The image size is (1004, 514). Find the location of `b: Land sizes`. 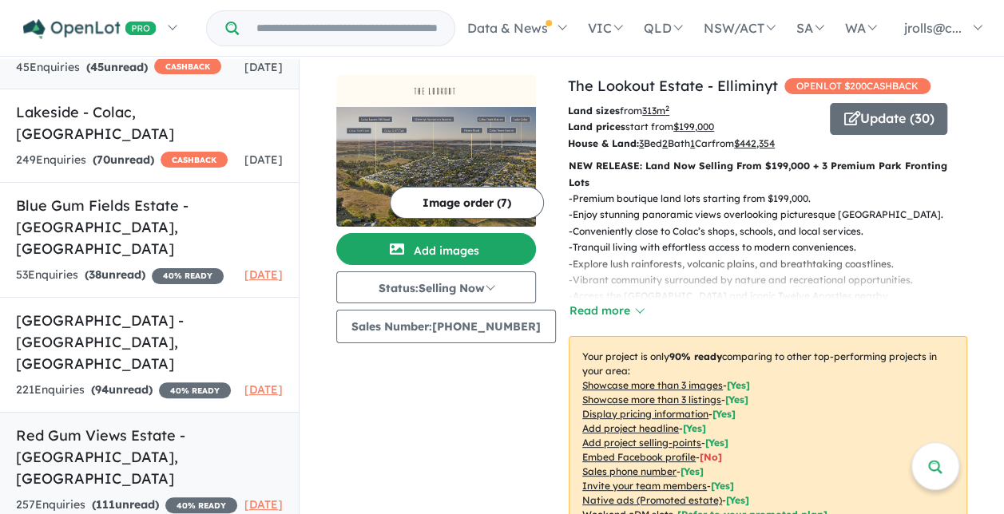

b: Land sizes is located at coordinates (593, 110).